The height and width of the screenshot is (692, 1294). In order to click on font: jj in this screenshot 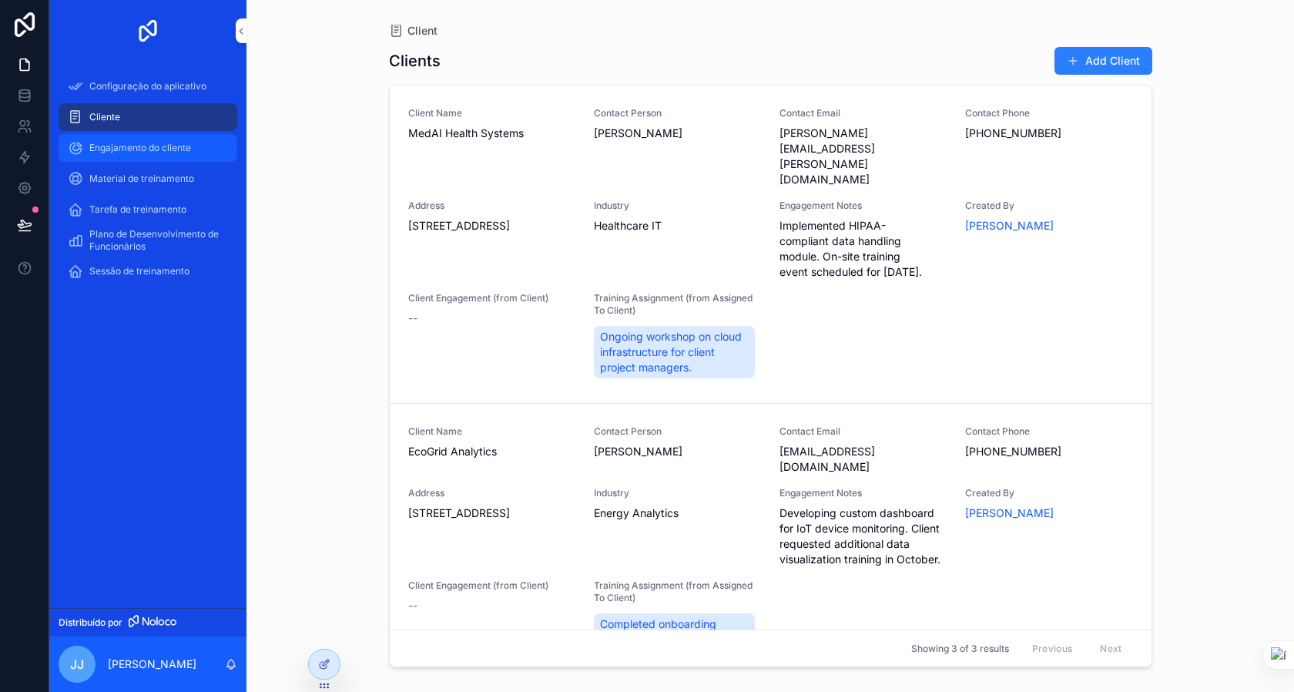, I will do `click(77, 664)`.